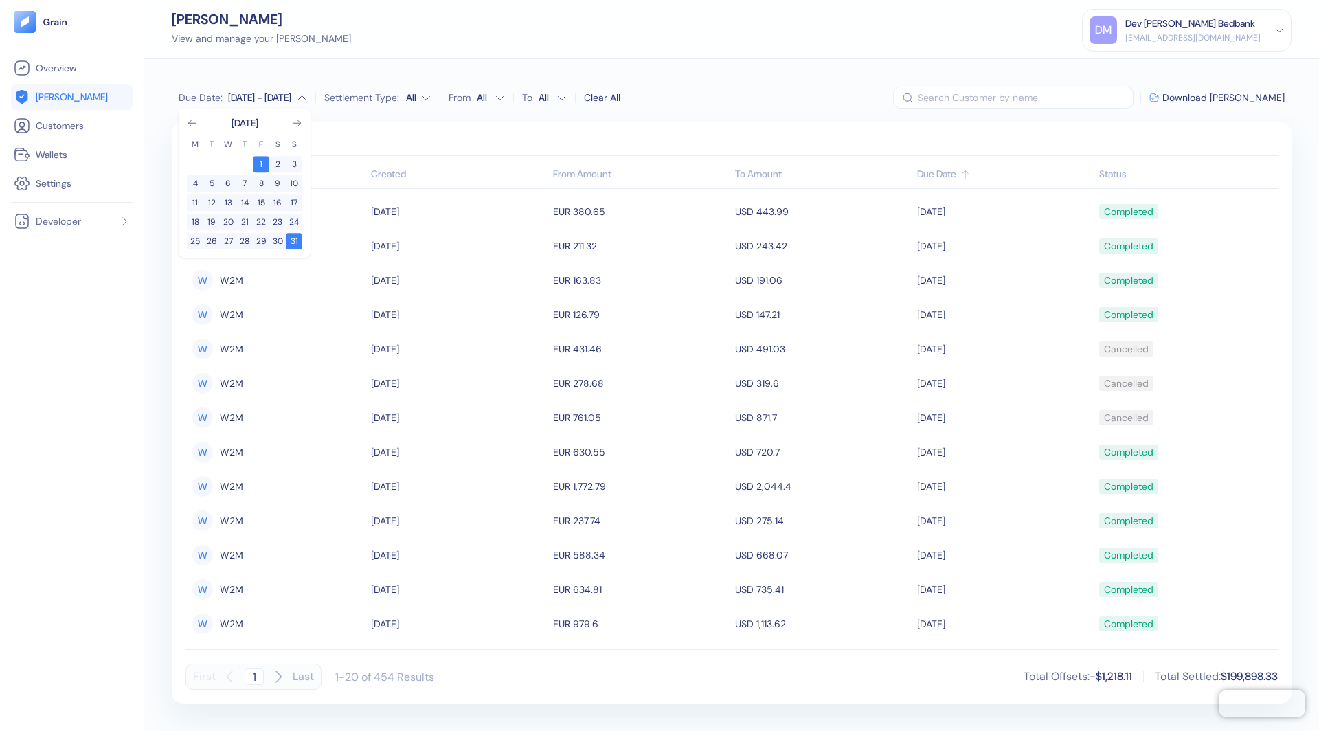 This screenshot has height=731, width=1319. I want to click on td: USD 720.7, so click(823, 452).